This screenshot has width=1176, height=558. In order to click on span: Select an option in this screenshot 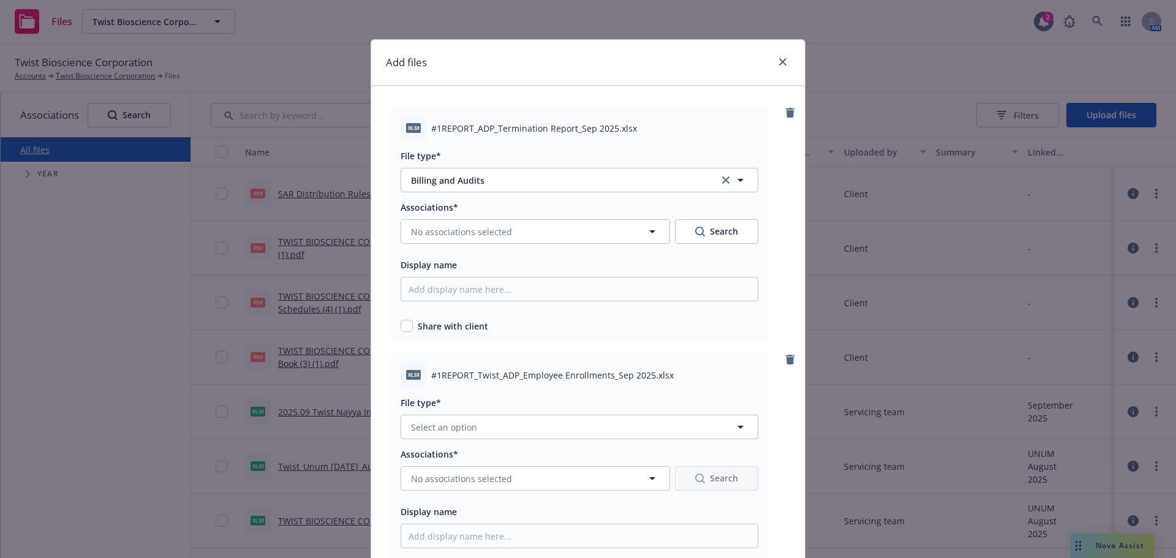, I will do `click(444, 427)`.